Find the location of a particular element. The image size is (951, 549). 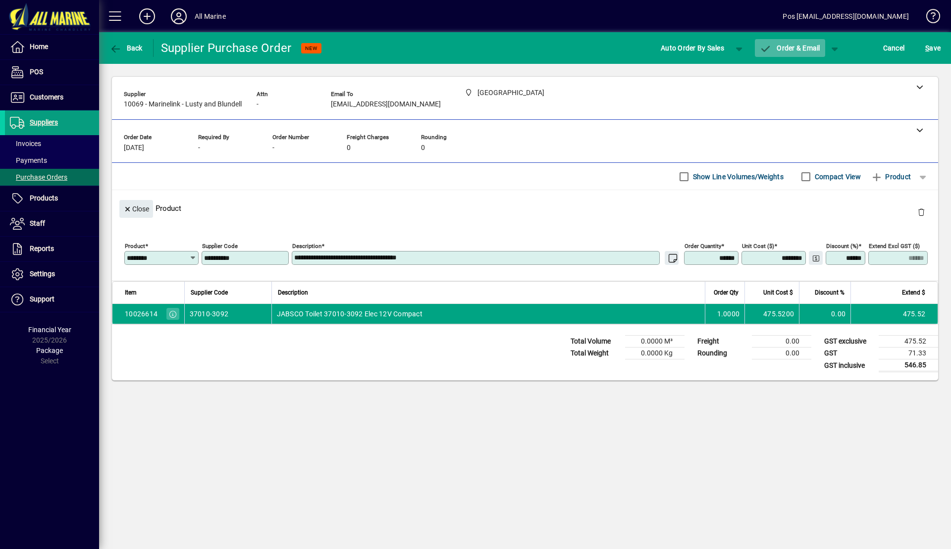

span: Back is located at coordinates (126, 48).